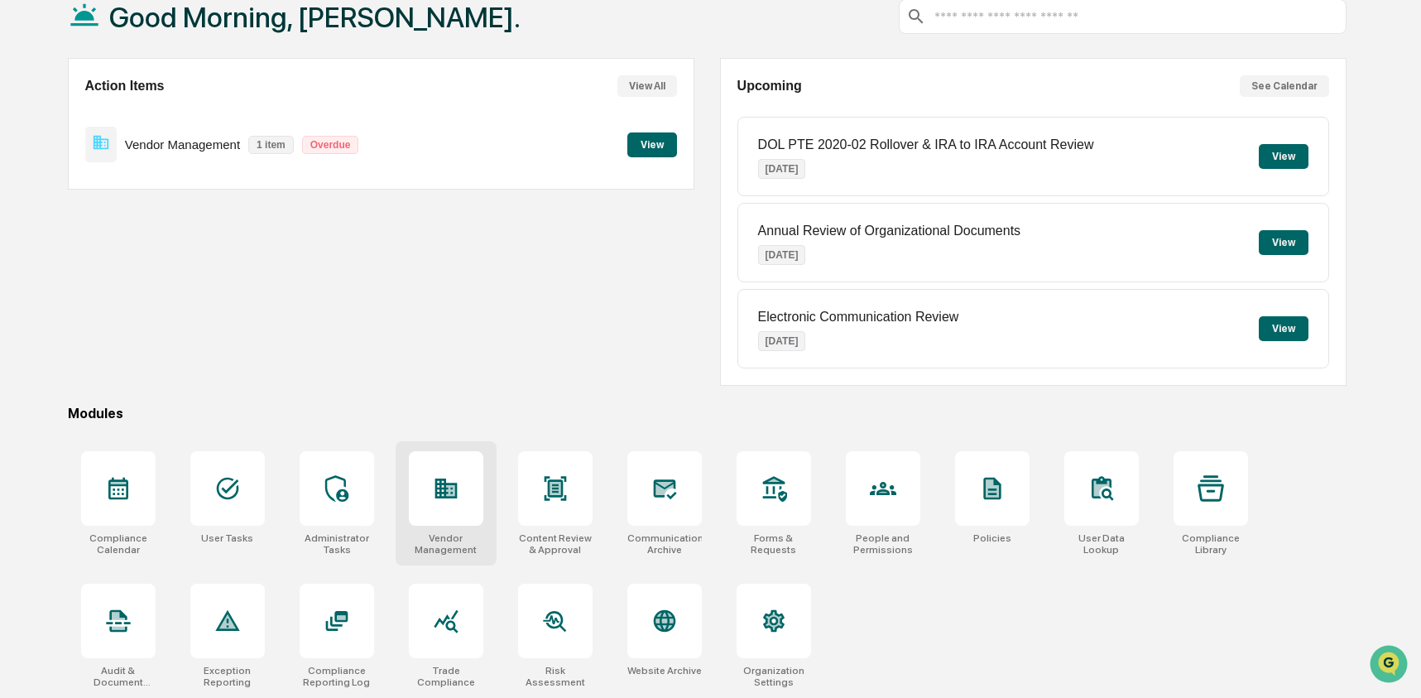 Image resolution: width=1421 pixels, height=698 pixels. Describe the element at coordinates (162, 217) in the screenshot. I see `a: 🗄️Attestations` at that location.